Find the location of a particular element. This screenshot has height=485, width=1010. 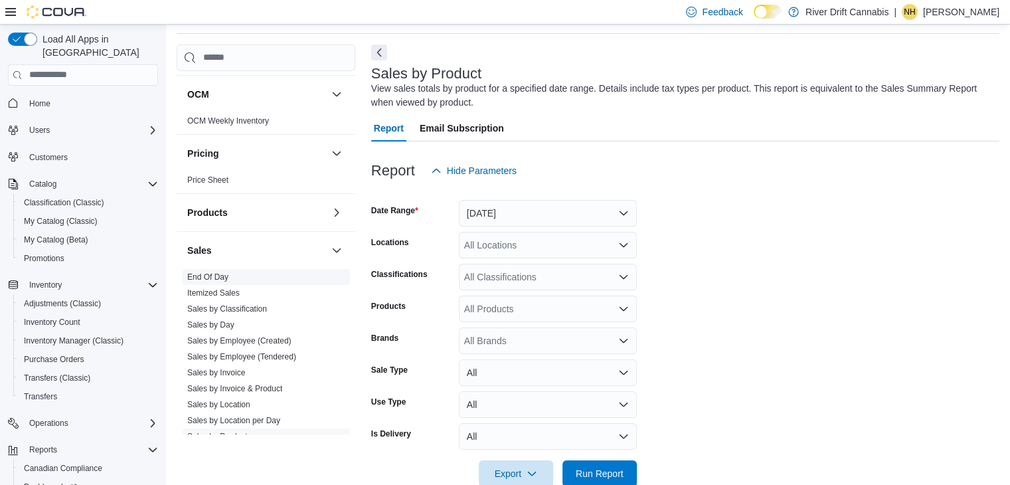

span: Itemized Sales is located at coordinates (213, 293).